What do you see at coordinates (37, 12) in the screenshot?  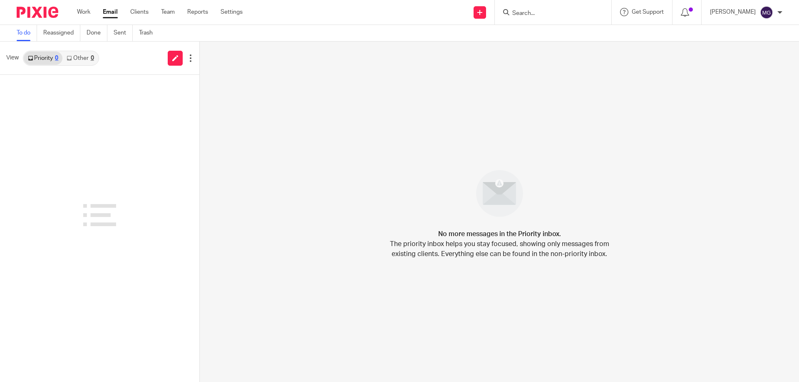 I see `img: Pixie` at bounding box center [37, 12].